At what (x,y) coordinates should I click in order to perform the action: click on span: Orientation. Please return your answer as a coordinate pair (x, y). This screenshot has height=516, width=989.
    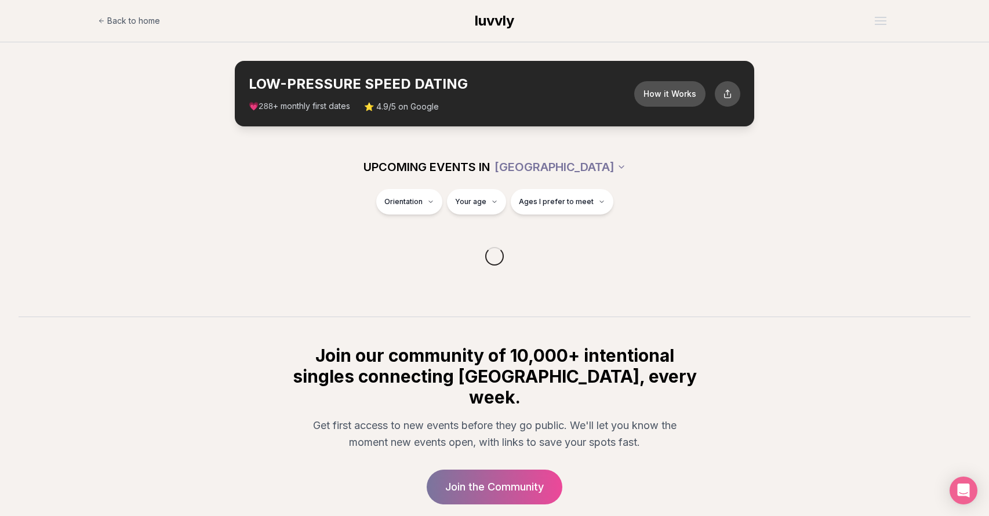
    Looking at the image, I should click on (403, 202).